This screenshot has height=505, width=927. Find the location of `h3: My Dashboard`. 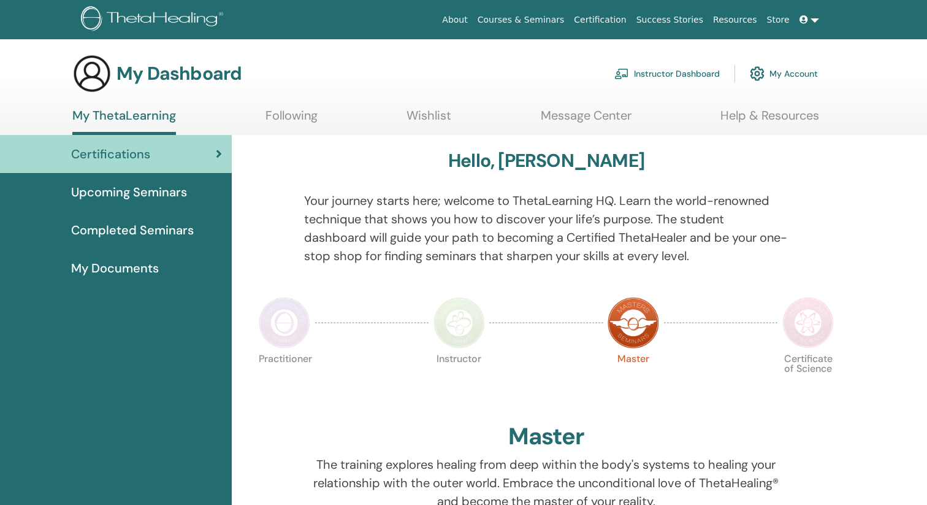

h3: My Dashboard is located at coordinates (179, 74).